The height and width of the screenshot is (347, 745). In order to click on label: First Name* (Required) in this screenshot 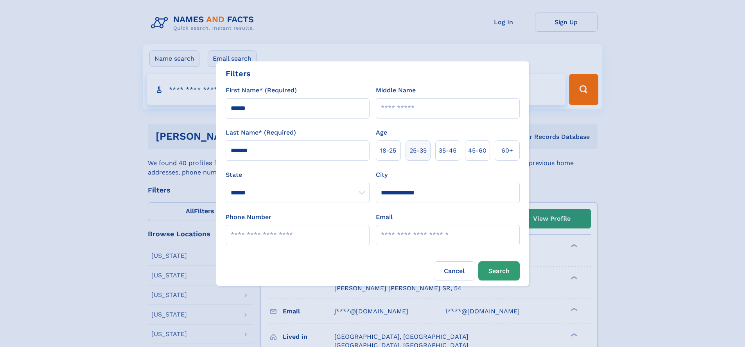, I will do `click(261, 90)`.